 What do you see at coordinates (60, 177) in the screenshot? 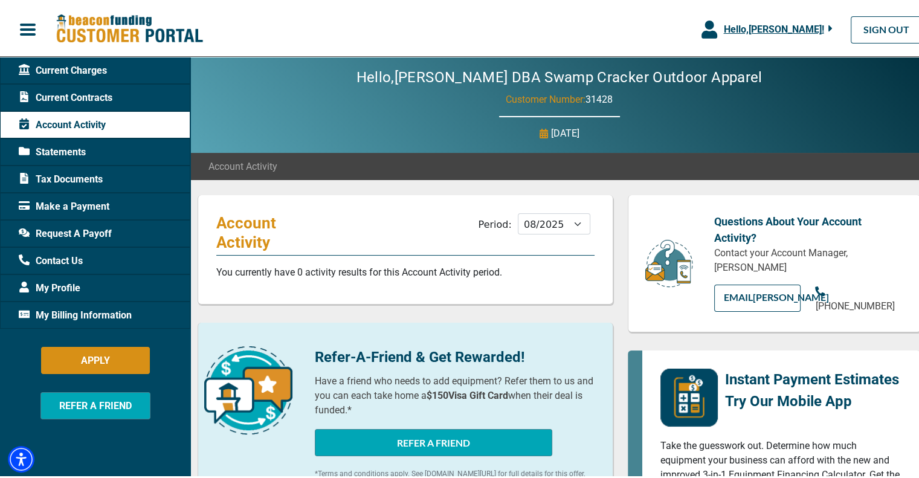
I see `span: Tax Documents` at bounding box center [60, 177].